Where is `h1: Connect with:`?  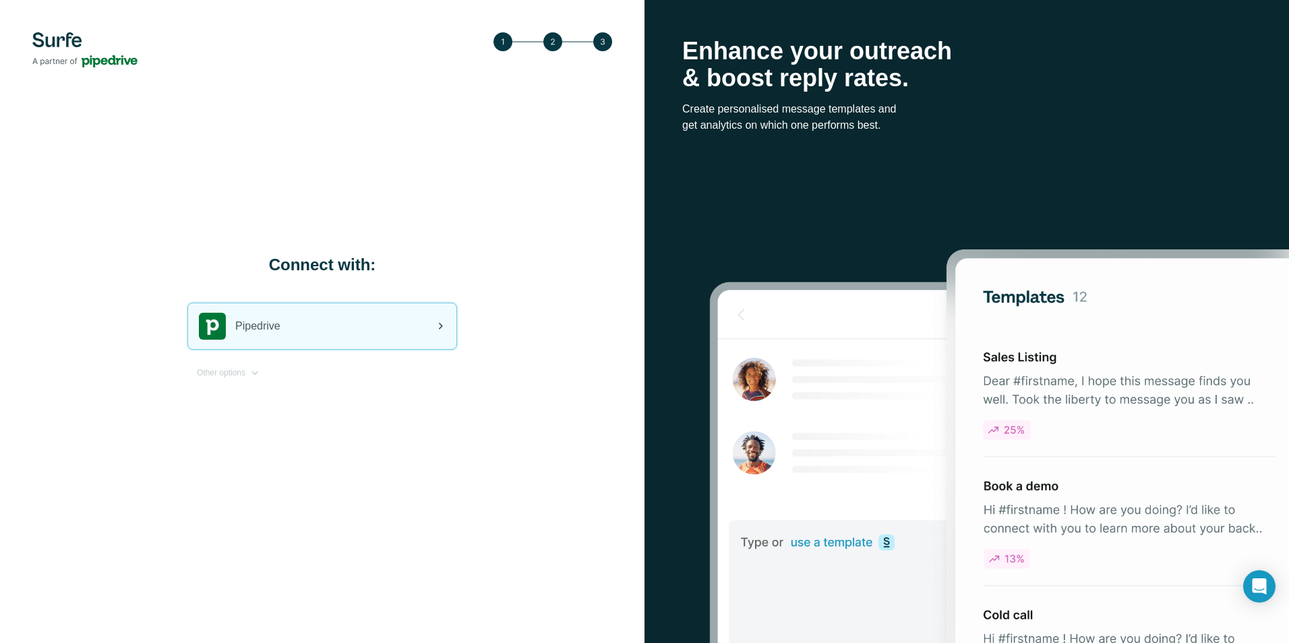
h1: Connect with: is located at coordinates (322, 265).